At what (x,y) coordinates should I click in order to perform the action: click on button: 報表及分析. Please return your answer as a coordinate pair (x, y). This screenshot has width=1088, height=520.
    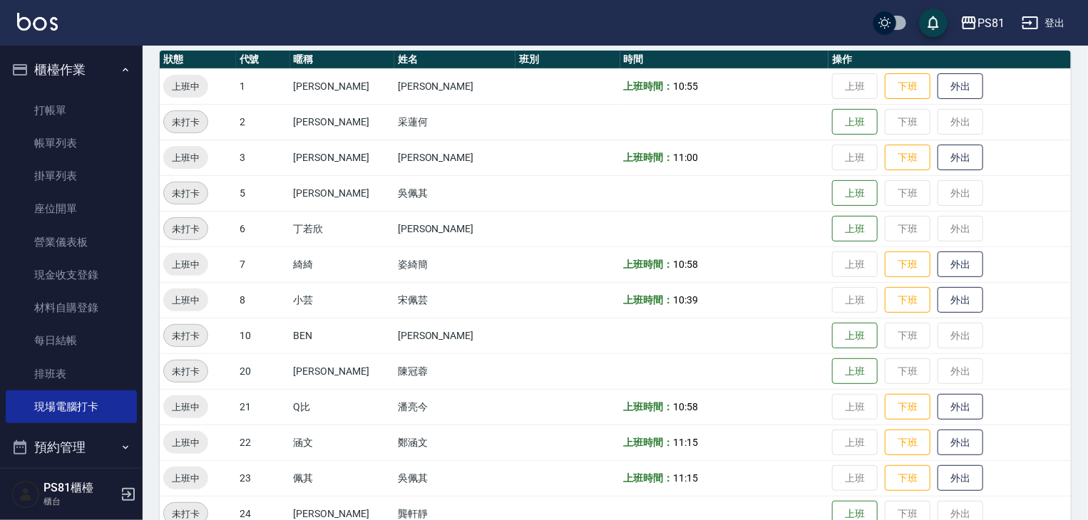
    Looking at the image, I should click on (71, 485).